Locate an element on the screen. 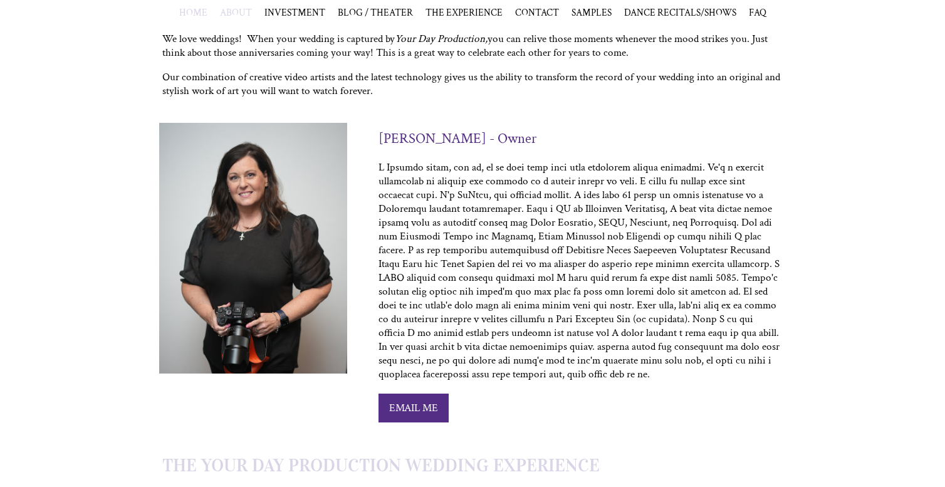 This screenshot has height=487, width=945. span: EMAIL ME is located at coordinates (414, 408).